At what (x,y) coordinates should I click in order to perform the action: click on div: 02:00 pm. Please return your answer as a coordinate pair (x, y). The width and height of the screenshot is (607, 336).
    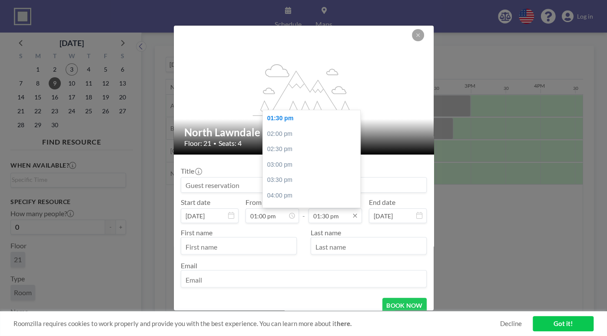
    Looking at the image, I should click on (314, 134).